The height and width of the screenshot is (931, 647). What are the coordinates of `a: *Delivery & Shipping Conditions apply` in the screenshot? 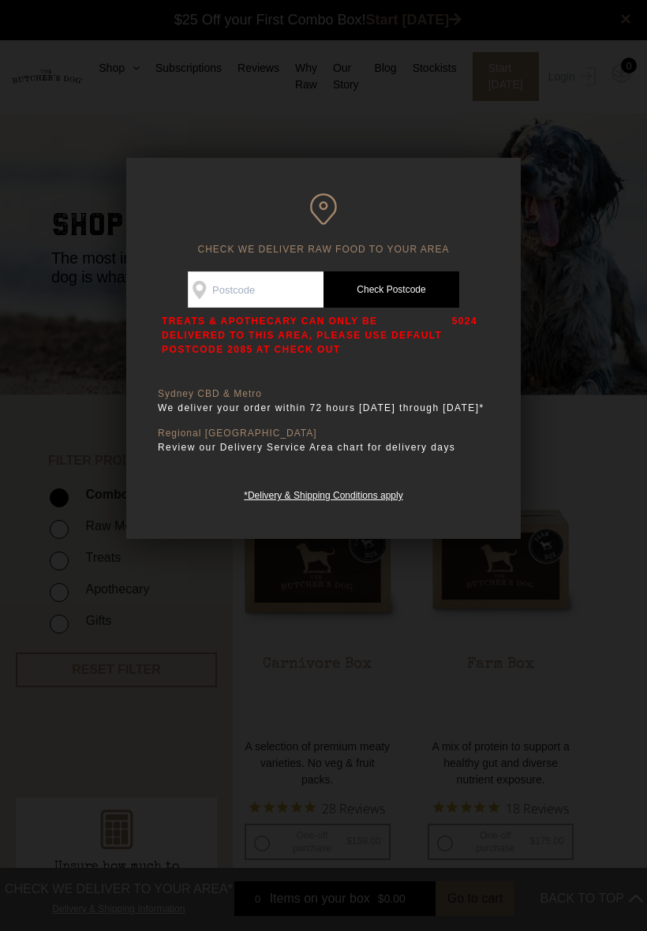 It's located at (323, 493).